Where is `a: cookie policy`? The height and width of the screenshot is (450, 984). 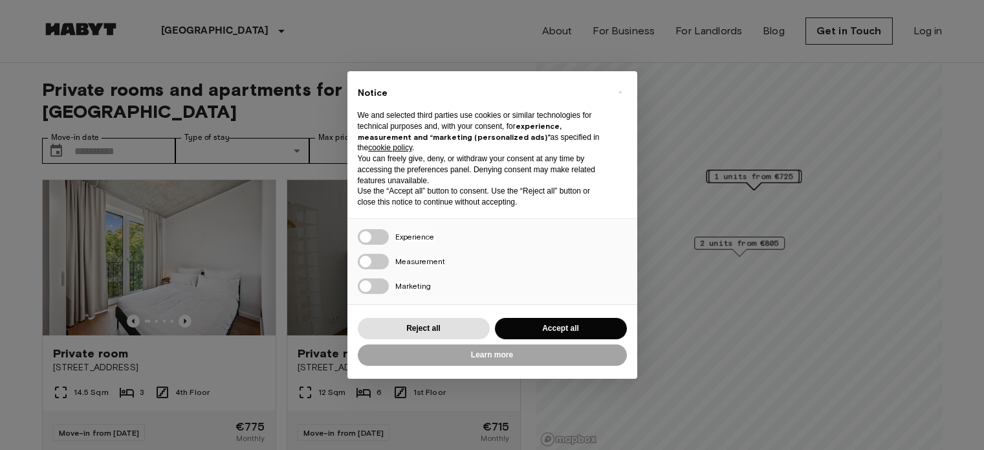
a: cookie policy is located at coordinates (390, 148).